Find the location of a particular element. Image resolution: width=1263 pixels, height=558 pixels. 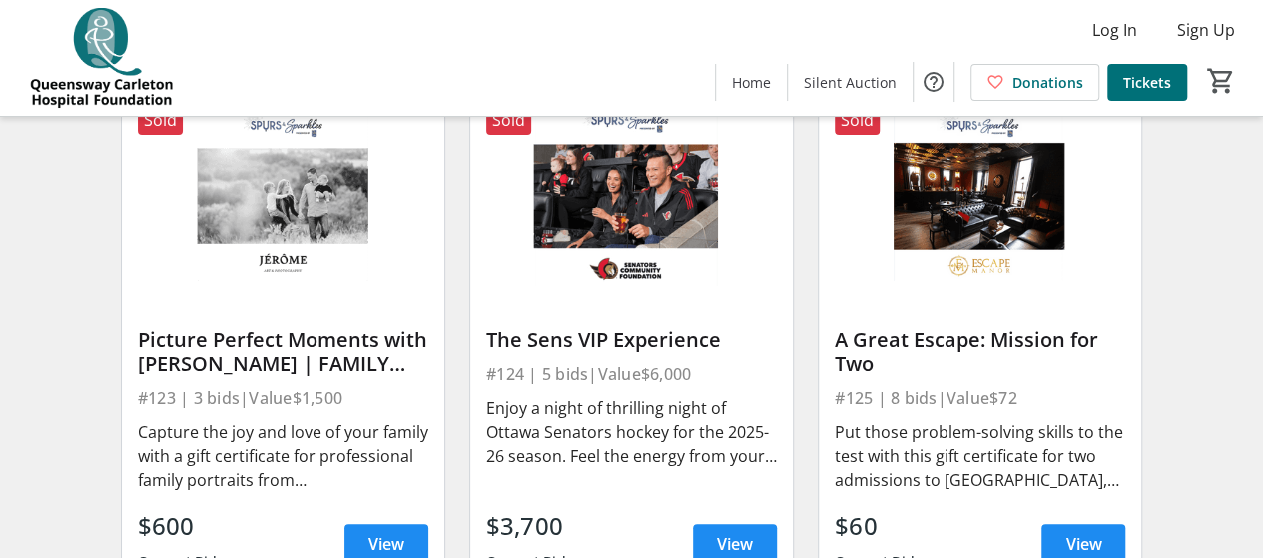

div: #124 | 5 bids | Value $6,000 is located at coordinates (631, 374).